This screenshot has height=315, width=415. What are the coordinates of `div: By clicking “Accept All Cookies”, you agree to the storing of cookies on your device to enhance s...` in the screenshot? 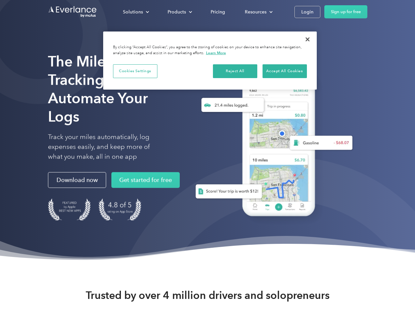 It's located at (210, 50).